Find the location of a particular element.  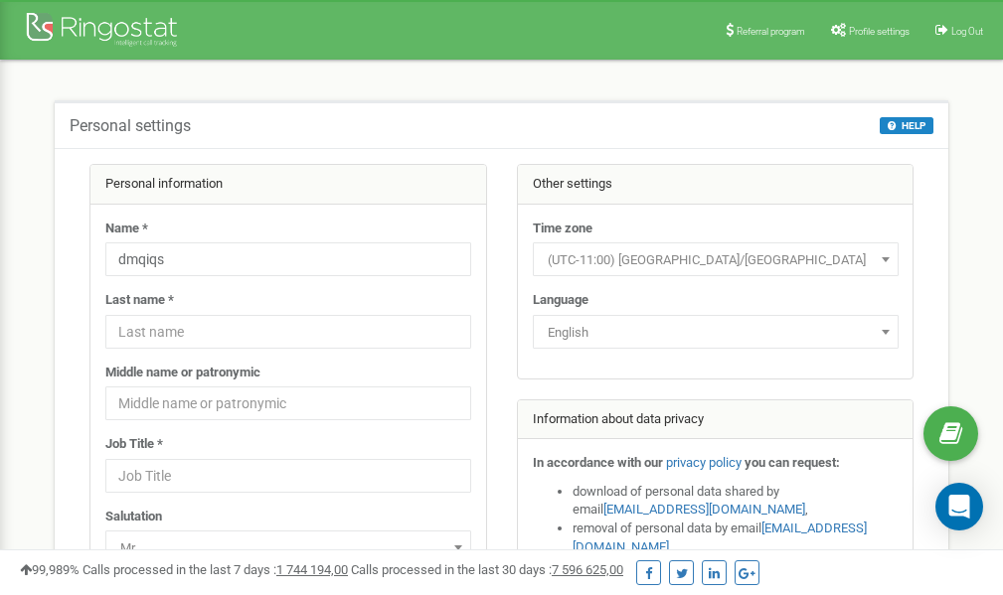

div: Other settings is located at coordinates (715, 185).